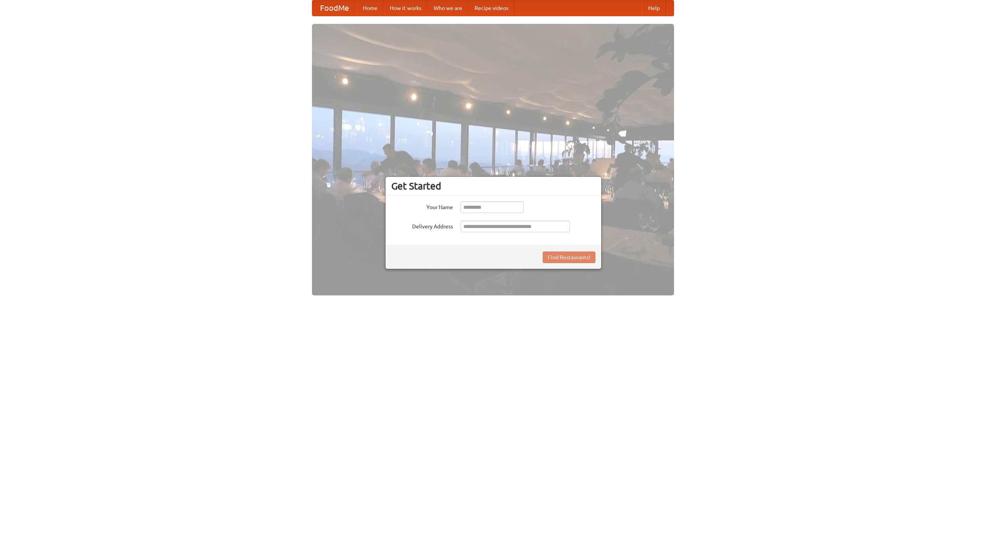 The image size is (986, 545). I want to click on a: Who we are, so click(448, 8).